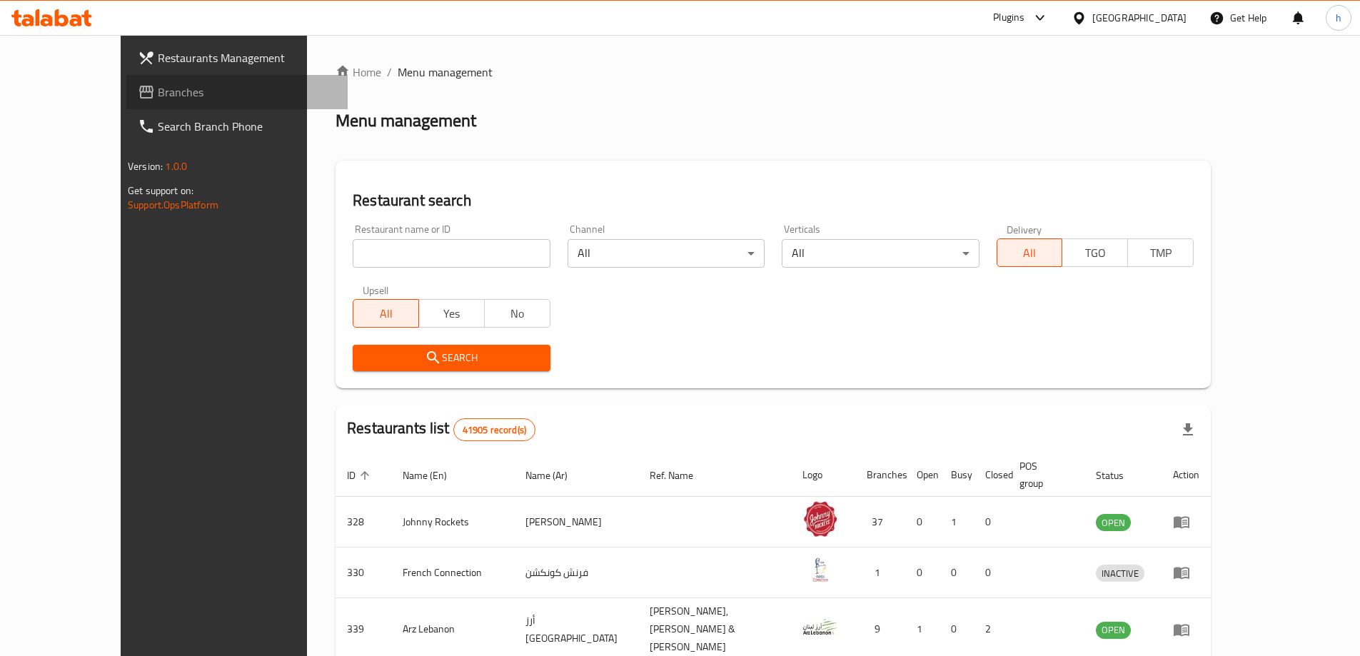  What do you see at coordinates (360, 475) in the screenshot?
I see `span: ID` at bounding box center [360, 475].